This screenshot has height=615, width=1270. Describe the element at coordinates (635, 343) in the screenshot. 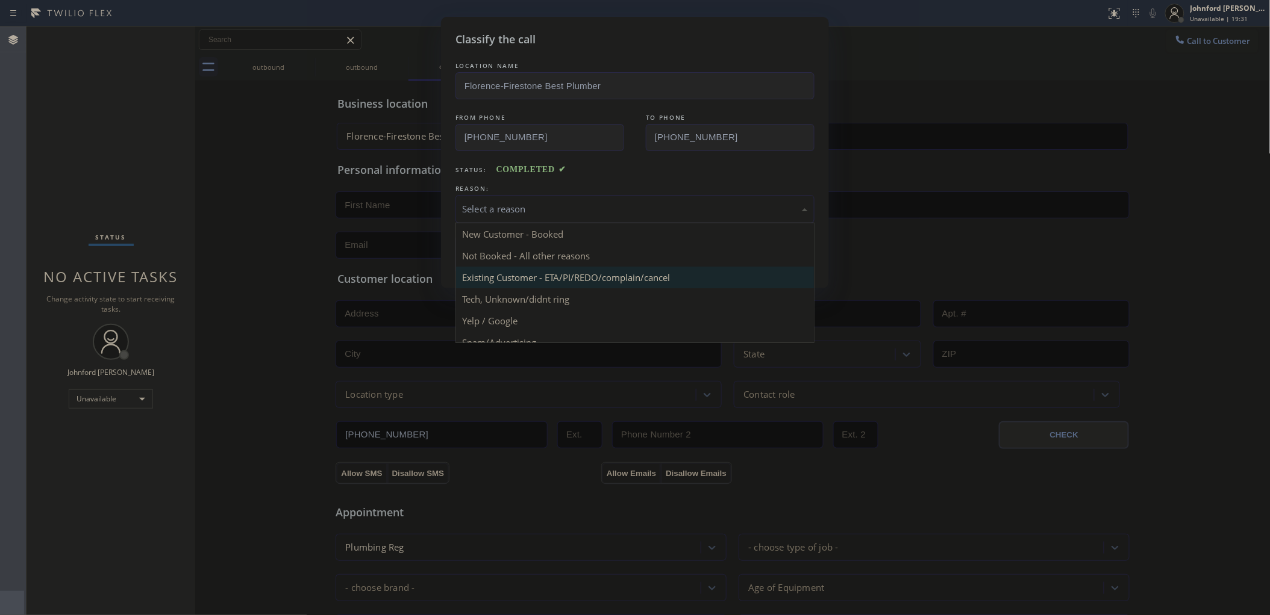

I see `div: Spam/Advertising` at that location.